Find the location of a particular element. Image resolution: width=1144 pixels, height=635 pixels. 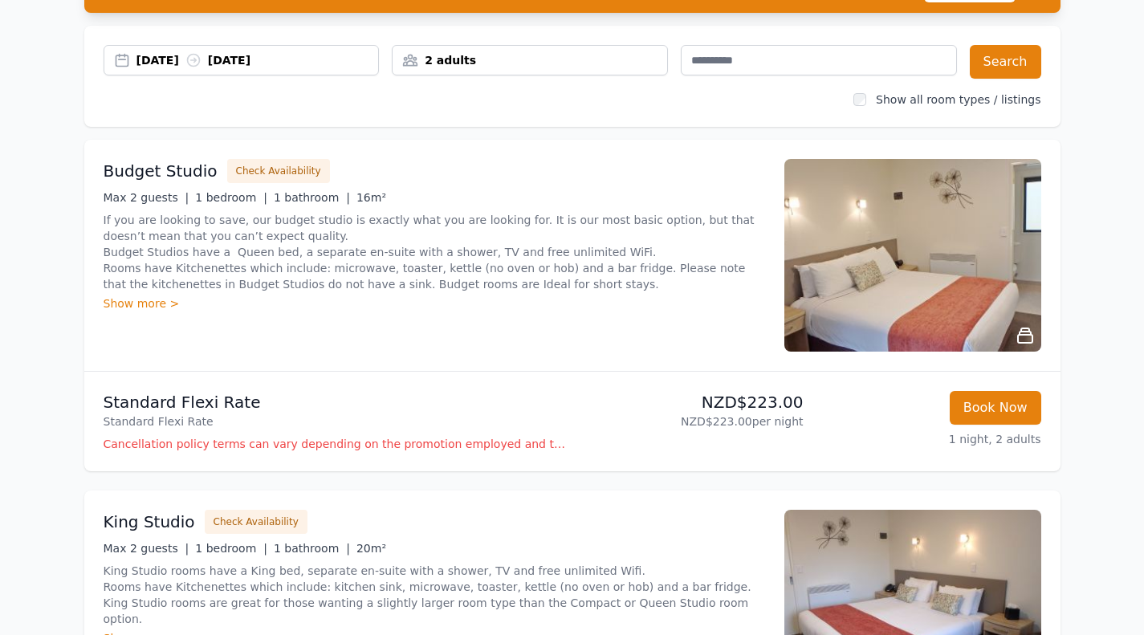

p: NZD$223.00 is located at coordinates (691, 402).